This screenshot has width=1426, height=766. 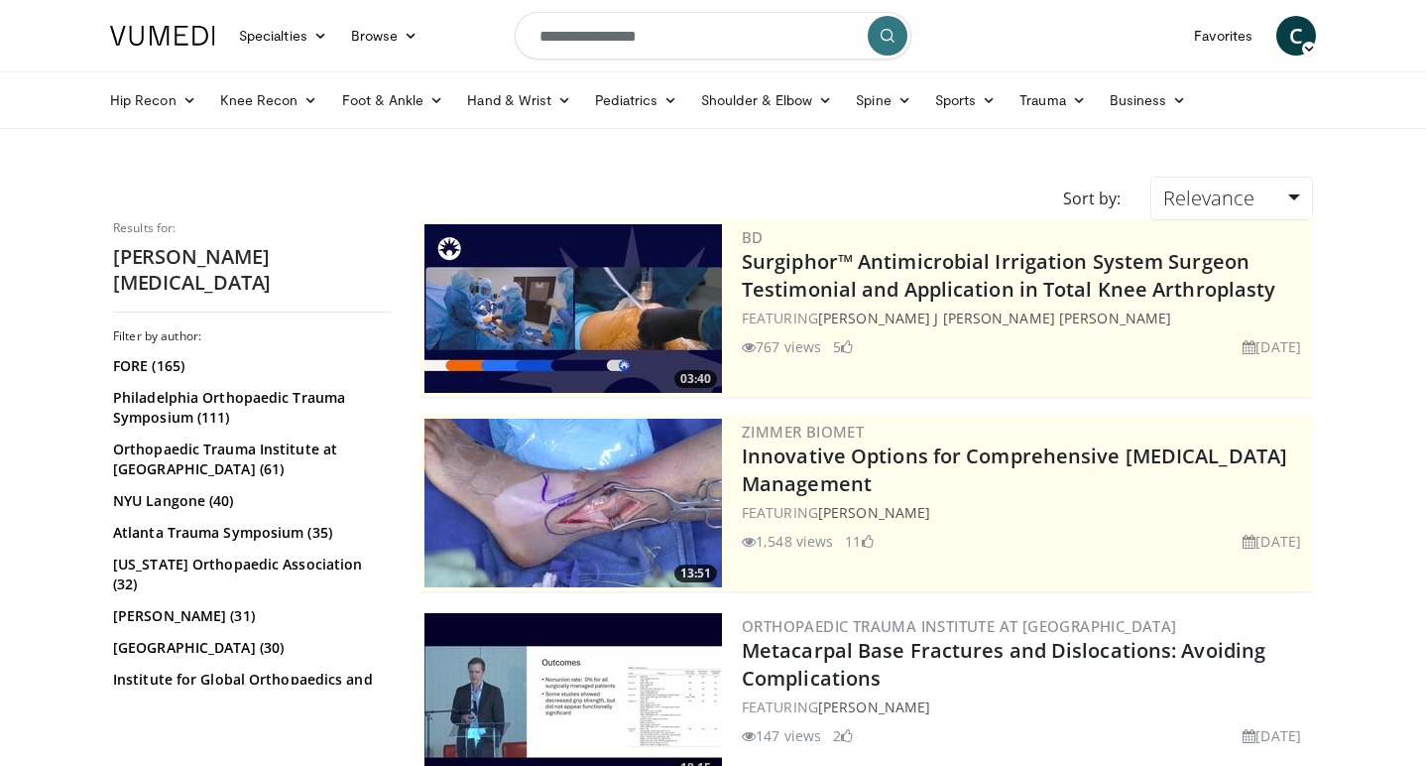 I want to click on a: Hand & Wrist, so click(x=519, y=100).